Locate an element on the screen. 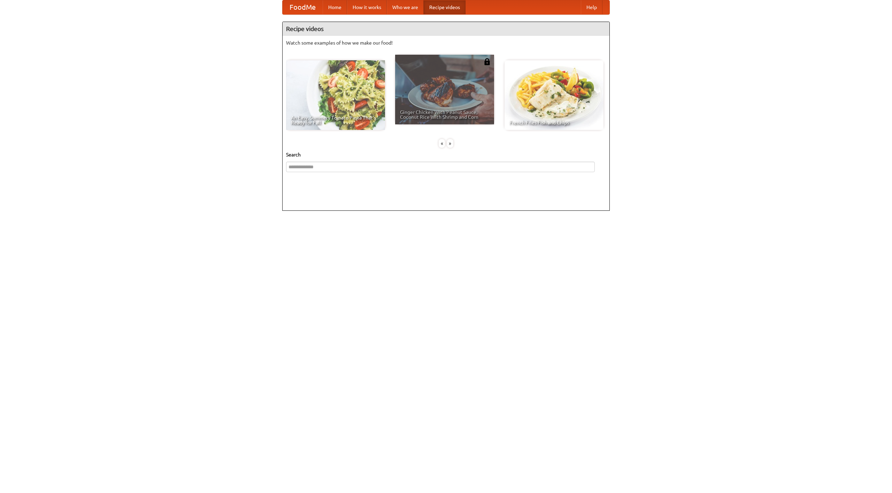 The image size is (892, 493). img: 483408.png is located at coordinates (487, 62).